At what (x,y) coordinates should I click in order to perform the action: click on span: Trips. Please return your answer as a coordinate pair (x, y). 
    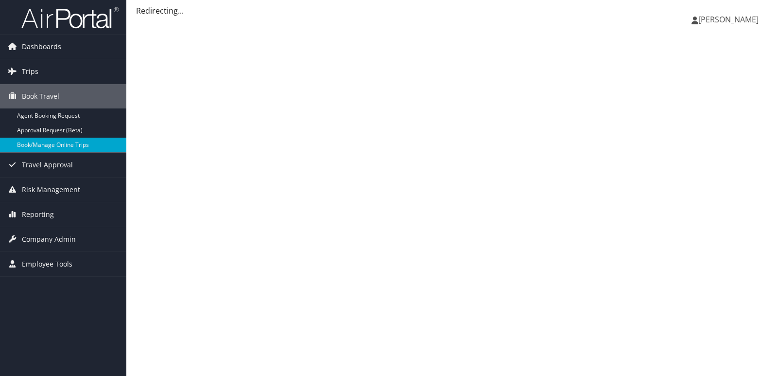
    Looking at the image, I should click on (30, 71).